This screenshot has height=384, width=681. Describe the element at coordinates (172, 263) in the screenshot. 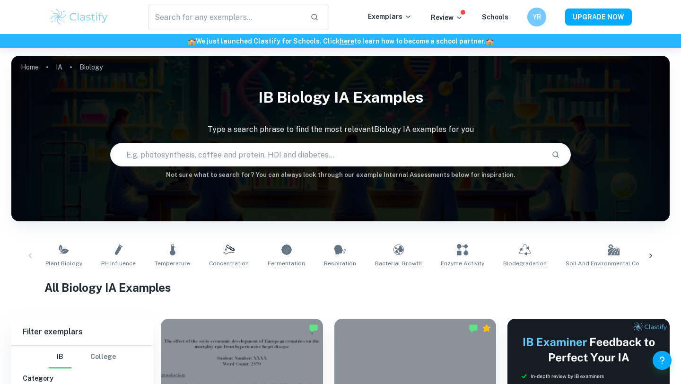

I see `span: Temperature` at that location.